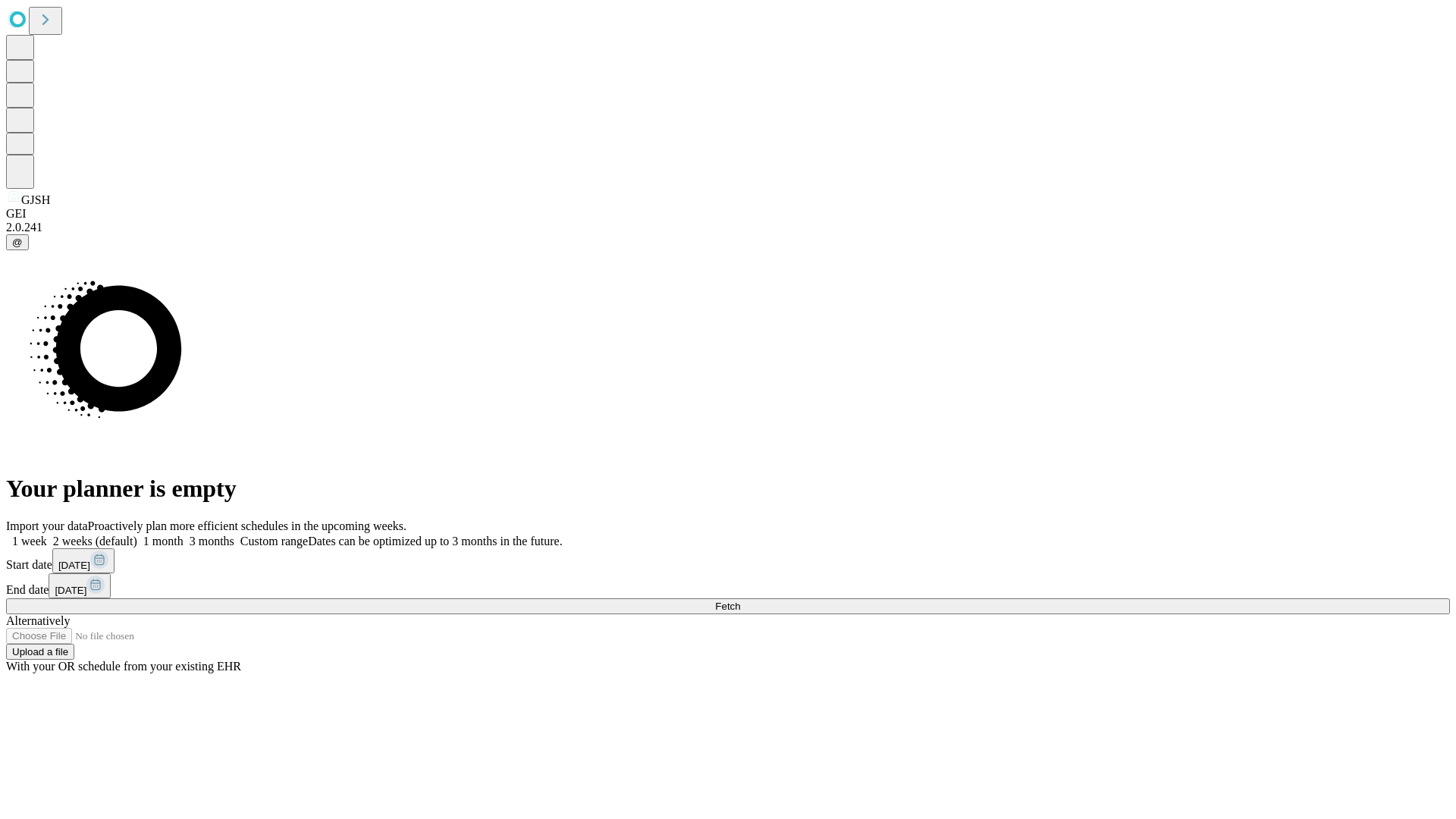 This screenshot has width=1456, height=819. I want to click on span: Custom range, so click(274, 541).